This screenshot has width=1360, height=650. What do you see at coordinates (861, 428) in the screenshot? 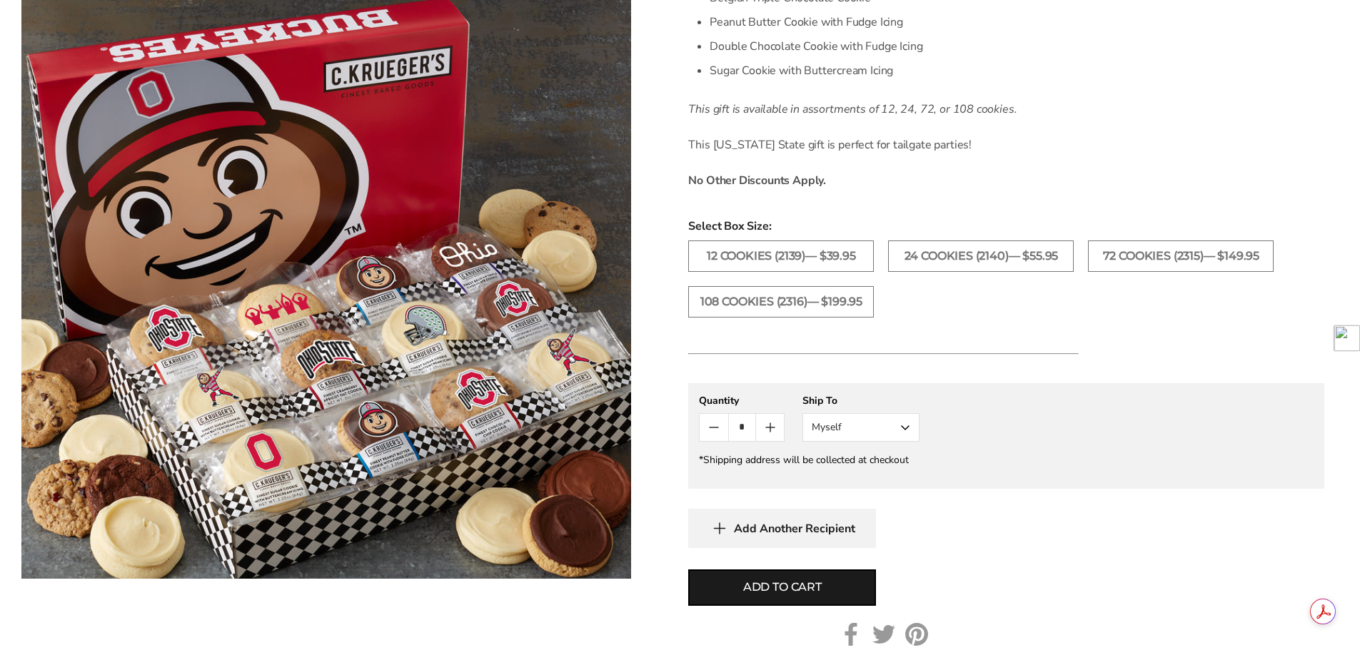
I see `button: Myself` at bounding box center [861, 428].